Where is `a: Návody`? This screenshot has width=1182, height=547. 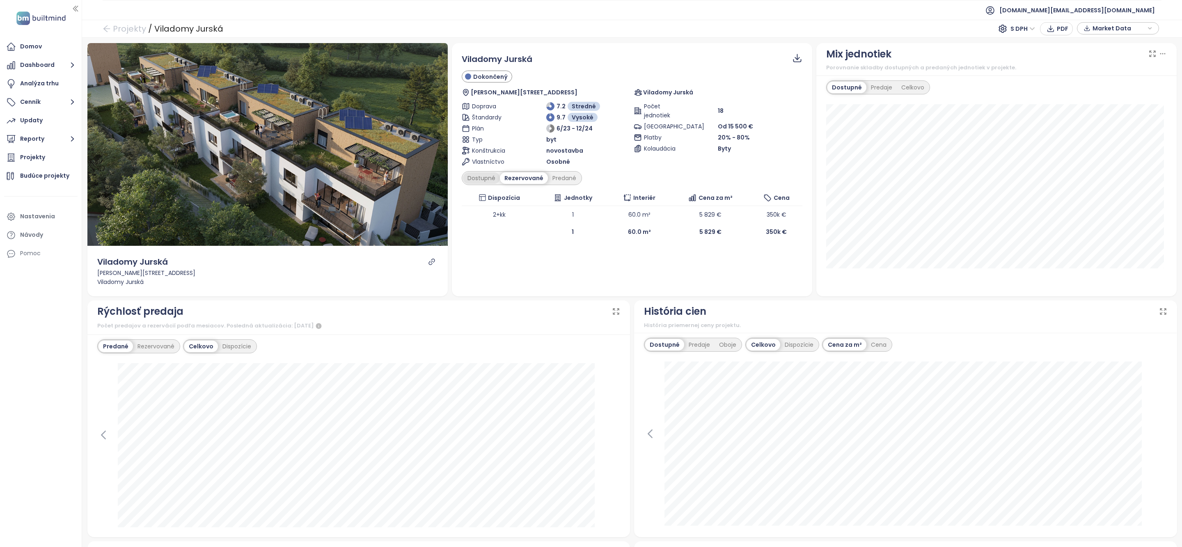 a: Návody is located at coordinates (41, 235).